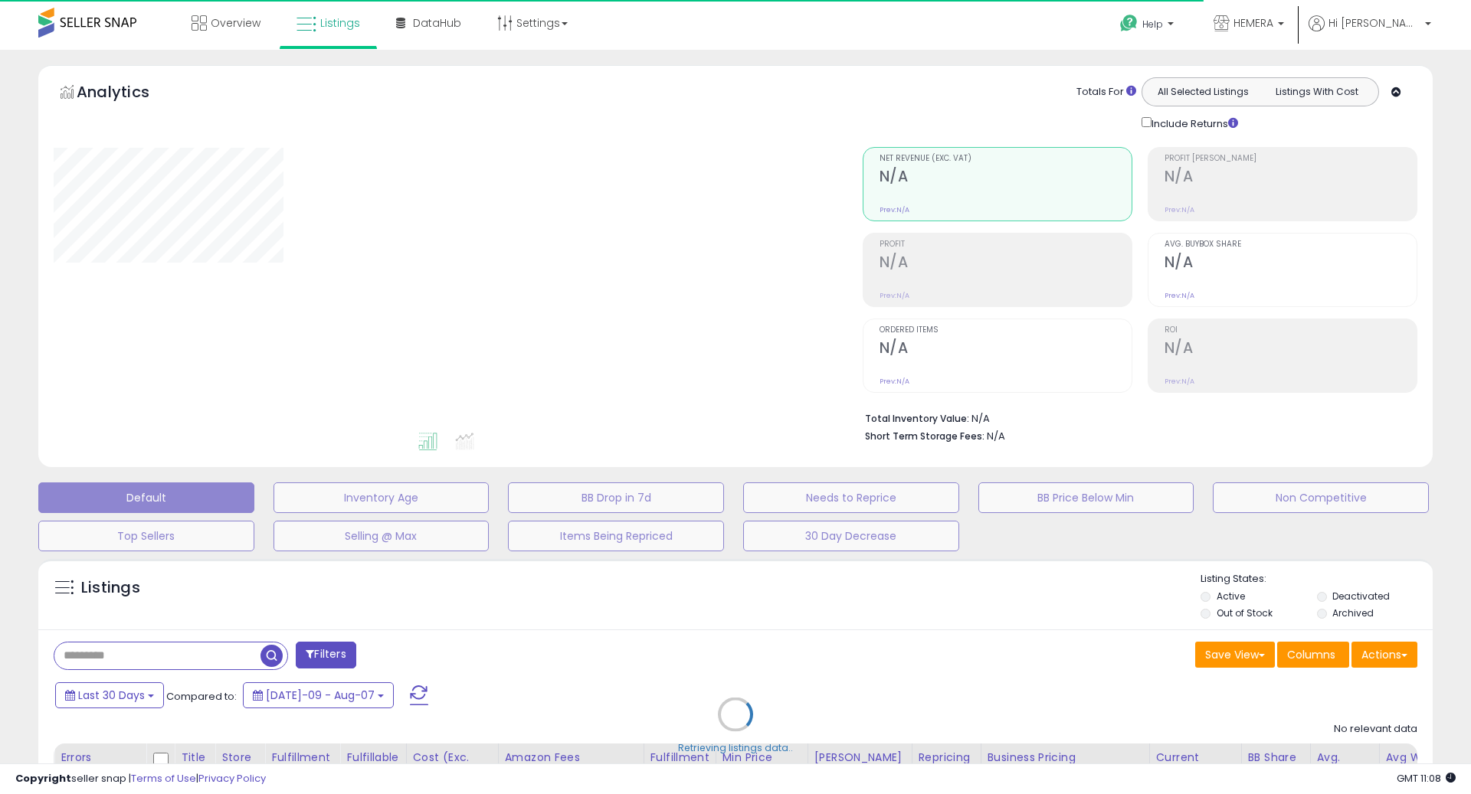  I want to click on button: BB Price Below Min, so click(1086, 498).